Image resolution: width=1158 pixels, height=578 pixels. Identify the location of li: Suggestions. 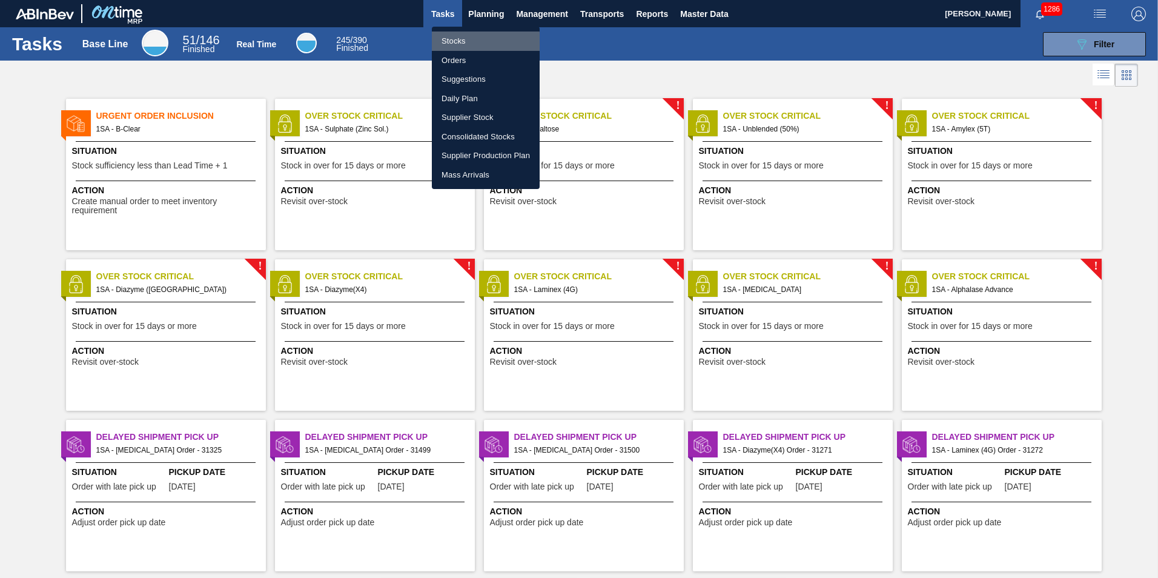
(486, 79).